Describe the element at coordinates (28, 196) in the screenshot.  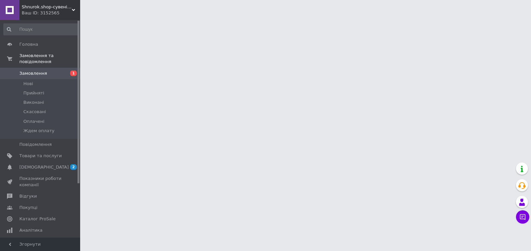
I see `span: Відгуки` at that location.